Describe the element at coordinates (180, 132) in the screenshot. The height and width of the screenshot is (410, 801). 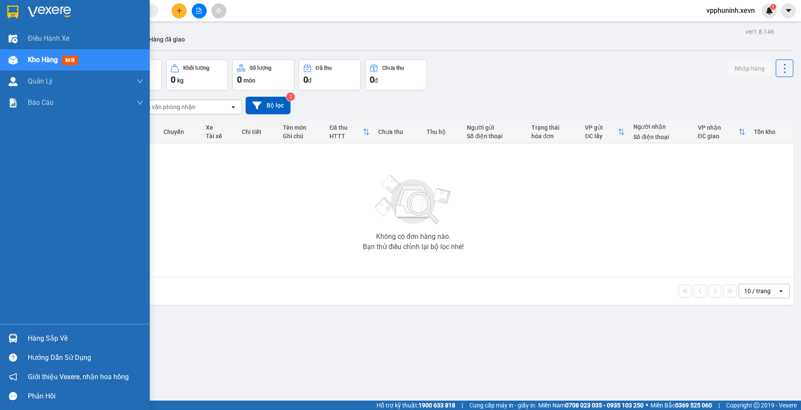
I see `div: Chuyến` at that location.